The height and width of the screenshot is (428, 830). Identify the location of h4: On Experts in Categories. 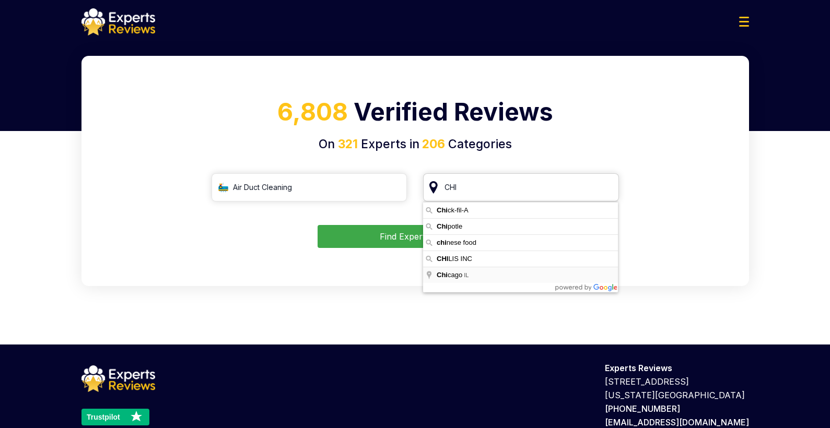
(415, 144).